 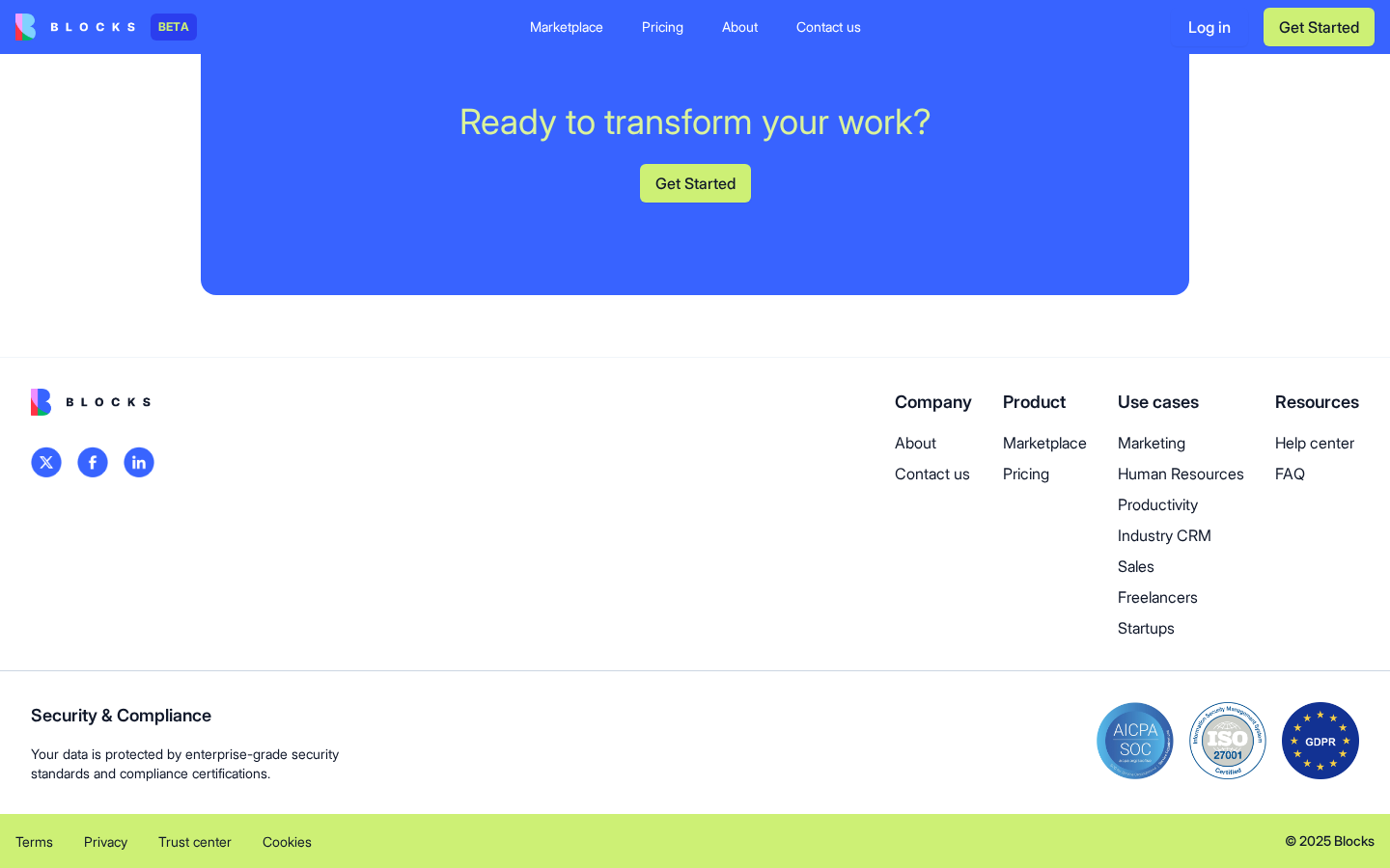 I want to click on div: About, so click(x=740, y=27).